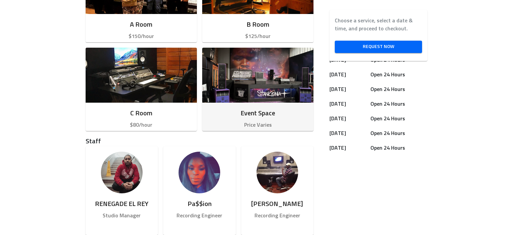 The height and width of the screenshot is (235, 513). Describe the element at coordinates (379, 25) in the screenshot. I see `label: Choose a service, select a date & time, and proceed to checkout.` at that location.